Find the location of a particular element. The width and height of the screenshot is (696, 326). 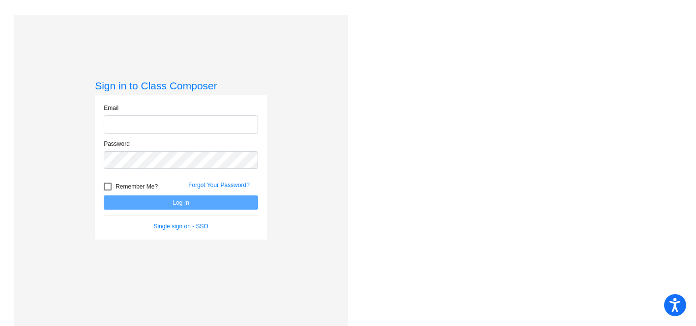

label: Email is located at coordinates (111, 108).